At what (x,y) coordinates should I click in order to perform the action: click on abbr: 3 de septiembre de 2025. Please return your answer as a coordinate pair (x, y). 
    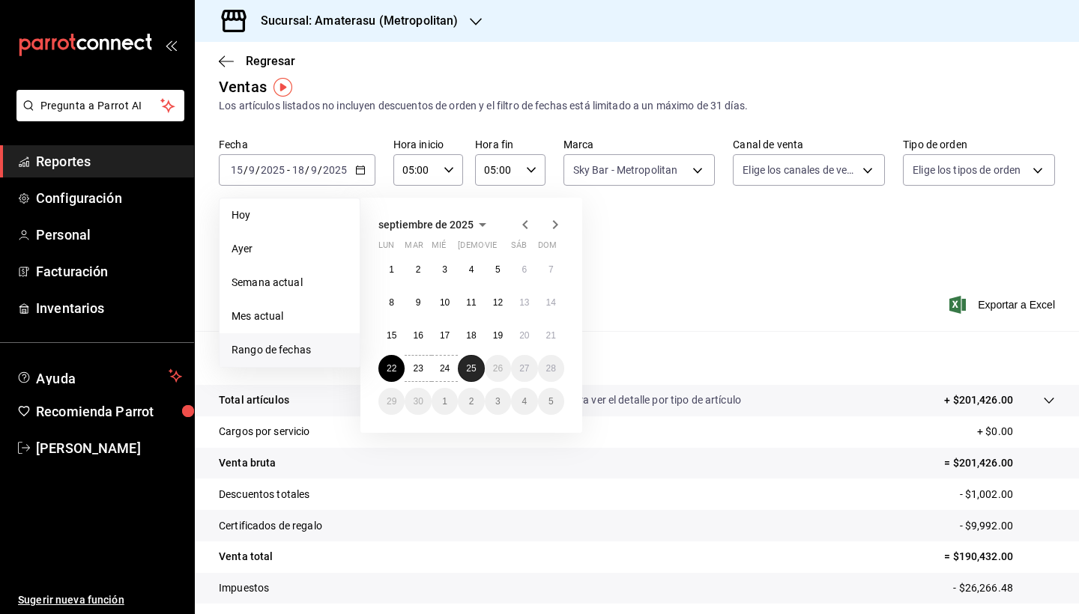
    Looking at the image, I should click on (444, 270).